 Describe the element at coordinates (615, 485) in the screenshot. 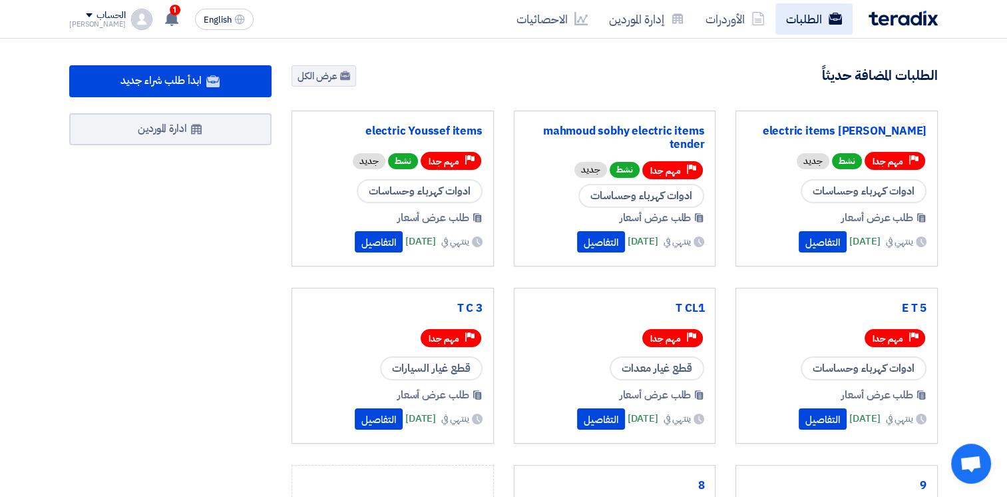

I see `a: 8` at that location.